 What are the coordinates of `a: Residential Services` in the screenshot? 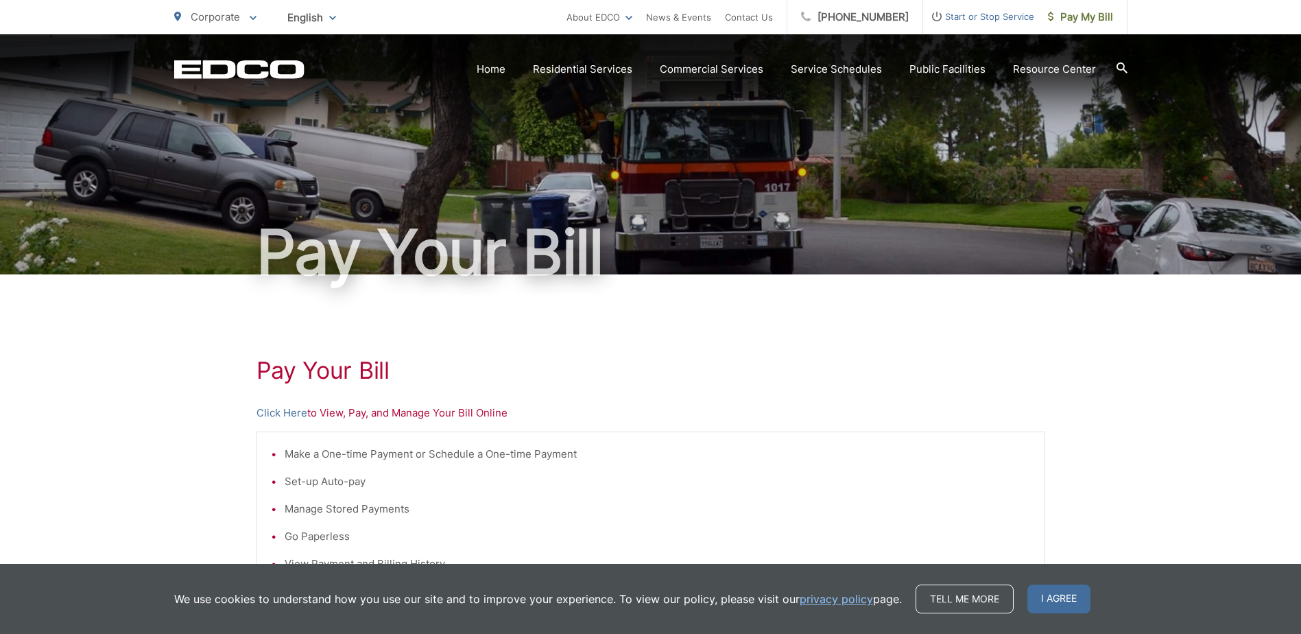 It's located at (582, 69).